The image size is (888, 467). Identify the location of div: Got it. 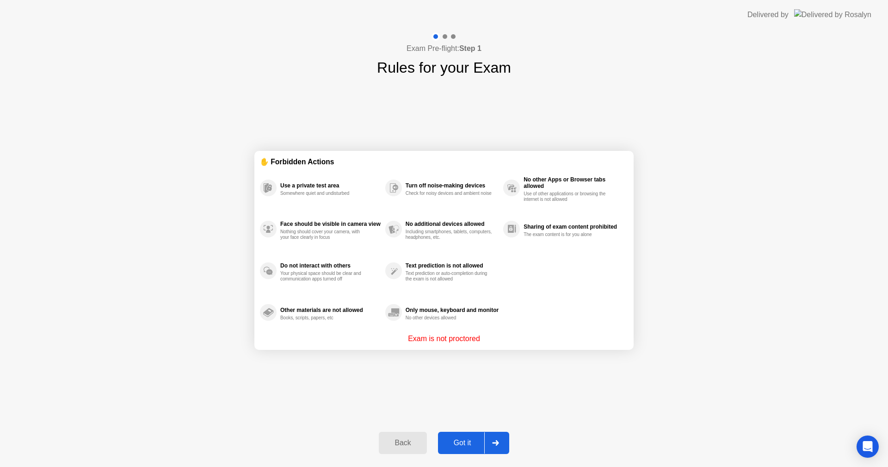
(462, 443).